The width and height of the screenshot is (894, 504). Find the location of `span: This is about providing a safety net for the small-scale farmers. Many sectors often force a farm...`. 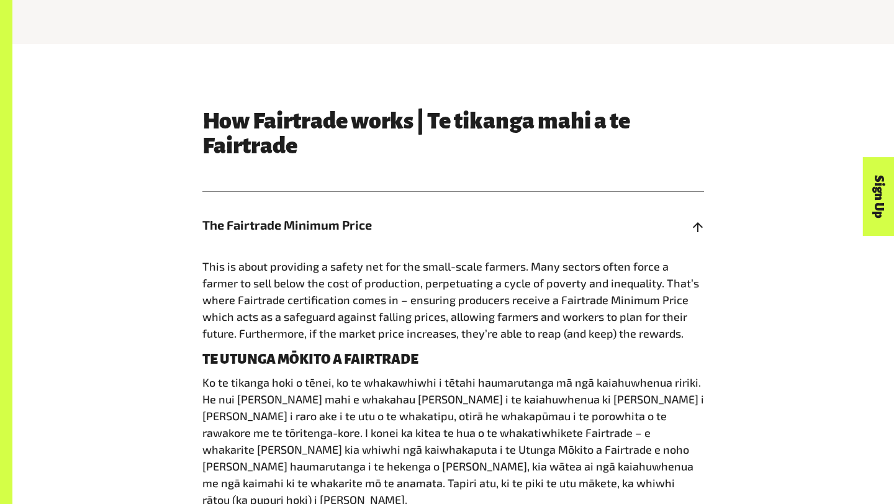

span: This is about providing a safety net for the small-scale farmers. Many sectors often force a farm... is located at coordinates (451, 300).